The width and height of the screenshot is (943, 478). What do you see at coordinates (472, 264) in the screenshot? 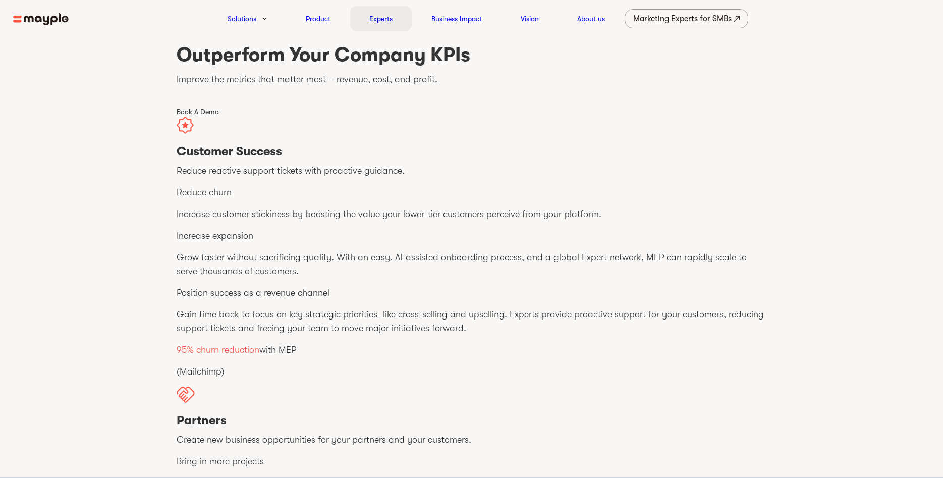
I see `p: Grow faster without sacrificing quality. With an easy, AI-assisted onboarding process, and a glob...` at bounding box center [472, 264].